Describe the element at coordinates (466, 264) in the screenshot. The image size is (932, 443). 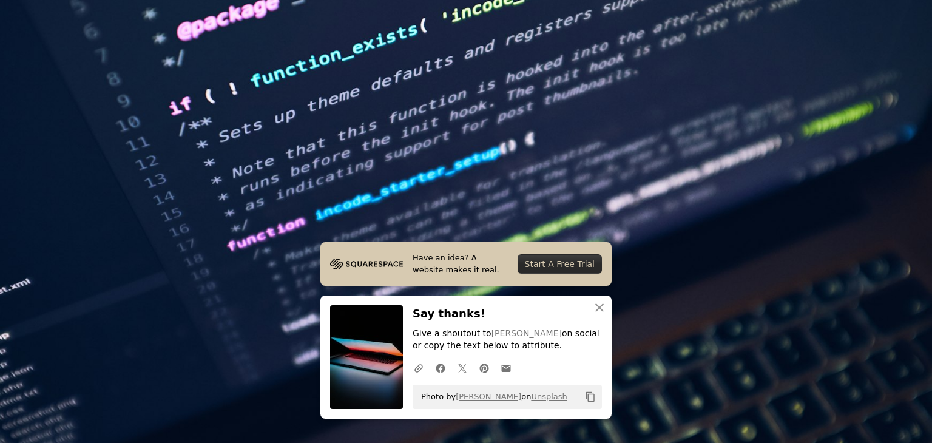
I see `a: Have an idea? A website makes it real.Start A Free Trial` at that location.